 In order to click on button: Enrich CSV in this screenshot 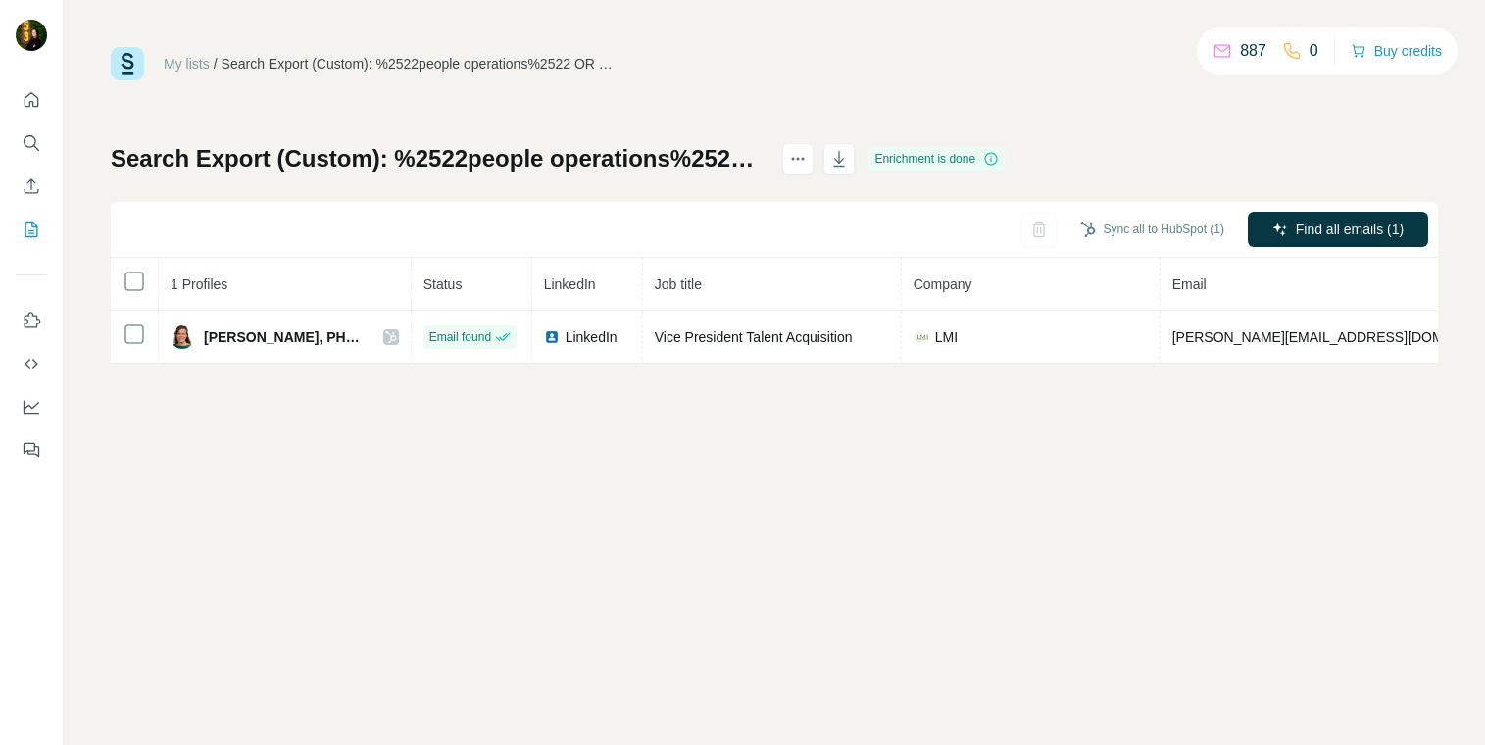, I will do `click(31, 186)`.